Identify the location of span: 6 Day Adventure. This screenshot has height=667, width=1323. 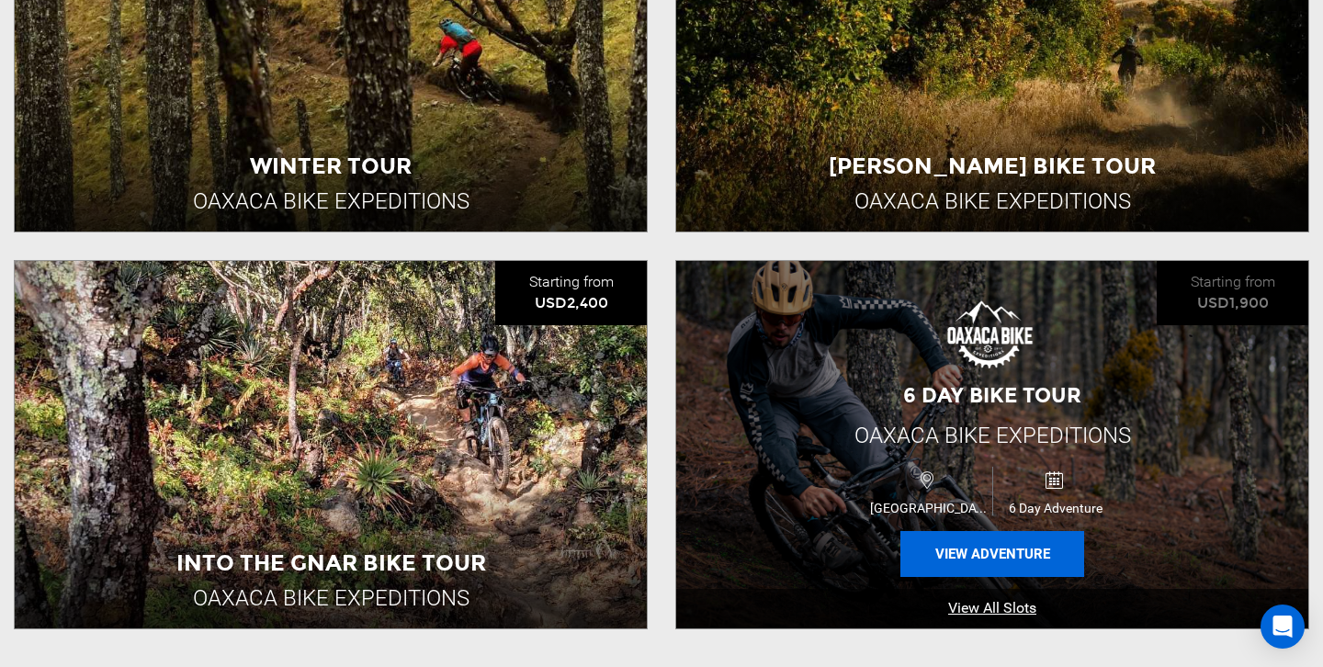
(1056, 508).